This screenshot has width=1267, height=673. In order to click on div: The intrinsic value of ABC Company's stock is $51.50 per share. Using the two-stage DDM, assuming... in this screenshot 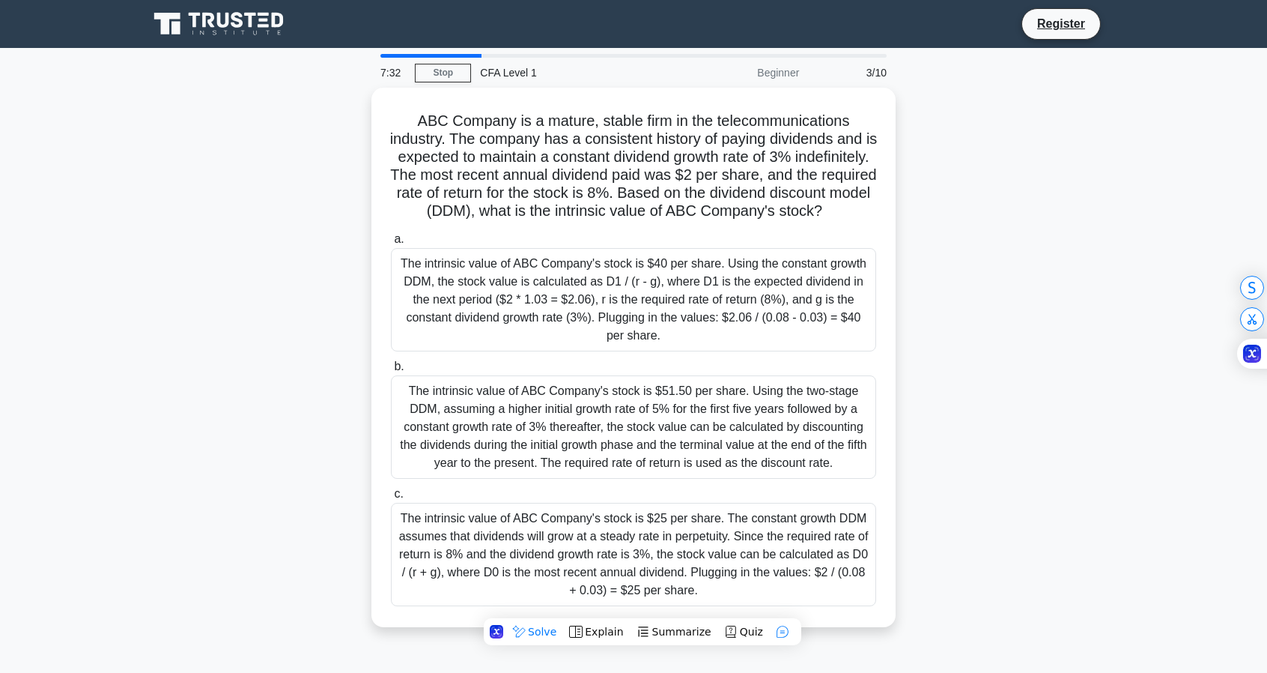, I will do `click(634, 427)`.